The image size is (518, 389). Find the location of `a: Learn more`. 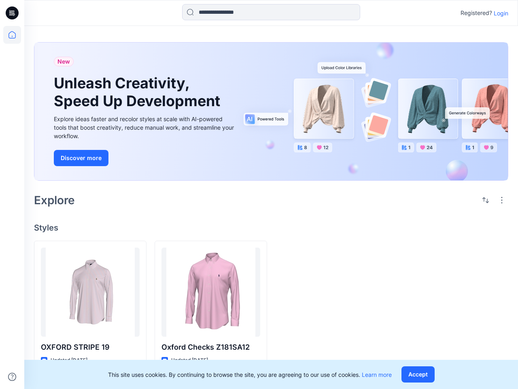

a: Learn more is located at coordinates (377, 374).